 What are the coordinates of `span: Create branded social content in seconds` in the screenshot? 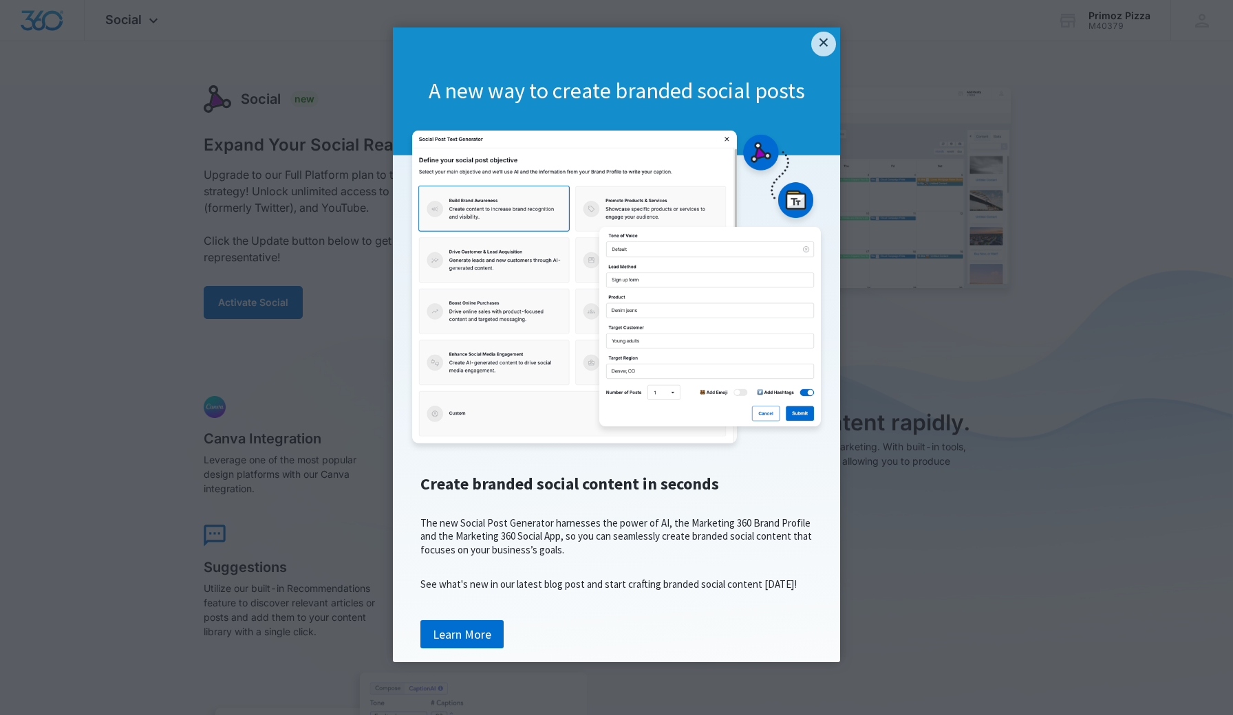 It's located at (570, 484).